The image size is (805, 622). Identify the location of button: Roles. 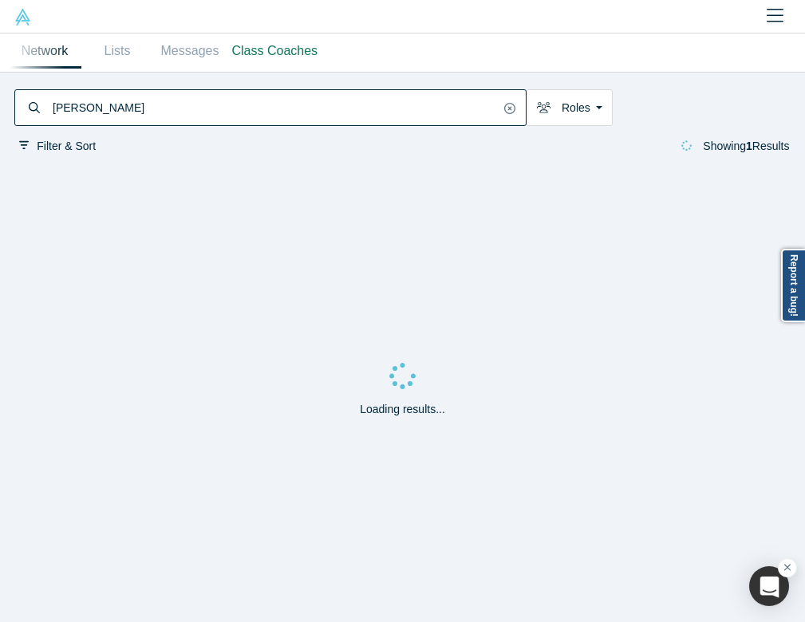
(569, 108).